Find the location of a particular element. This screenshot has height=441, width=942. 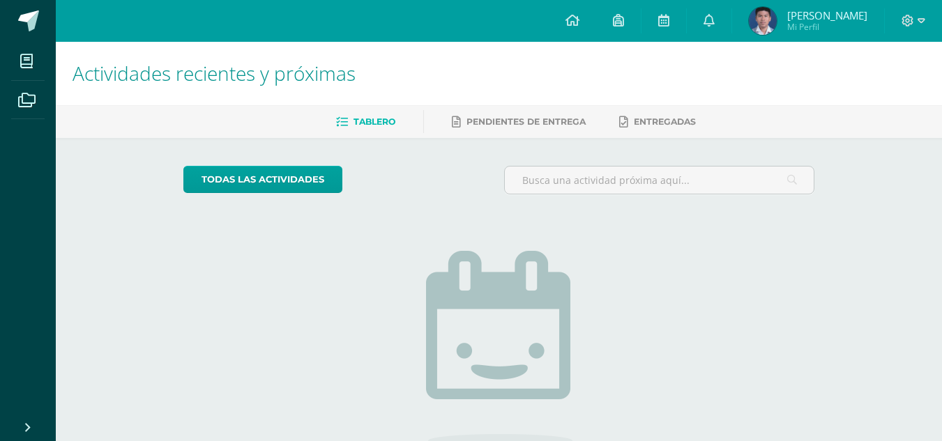

span: Mi Perfil is located at coordinates (827, 27).